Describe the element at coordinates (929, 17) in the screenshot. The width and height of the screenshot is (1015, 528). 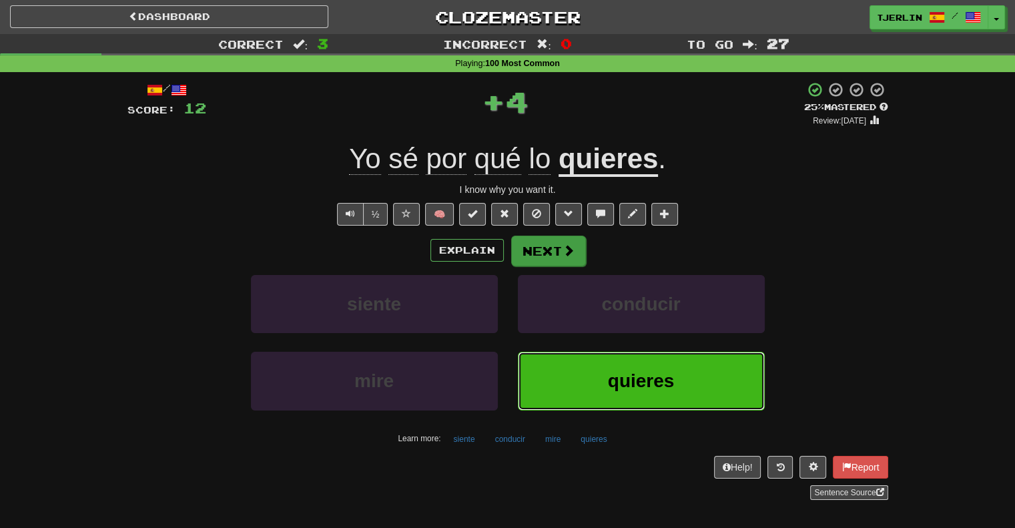
I see `a: Tjerlin /` at that location.